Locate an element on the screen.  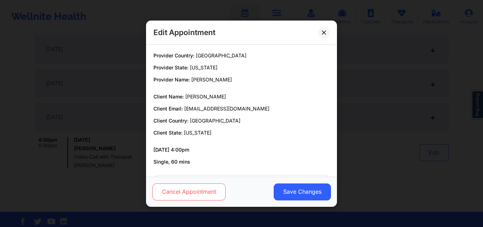
p: Client Country: is located at coordinates (242, 121).